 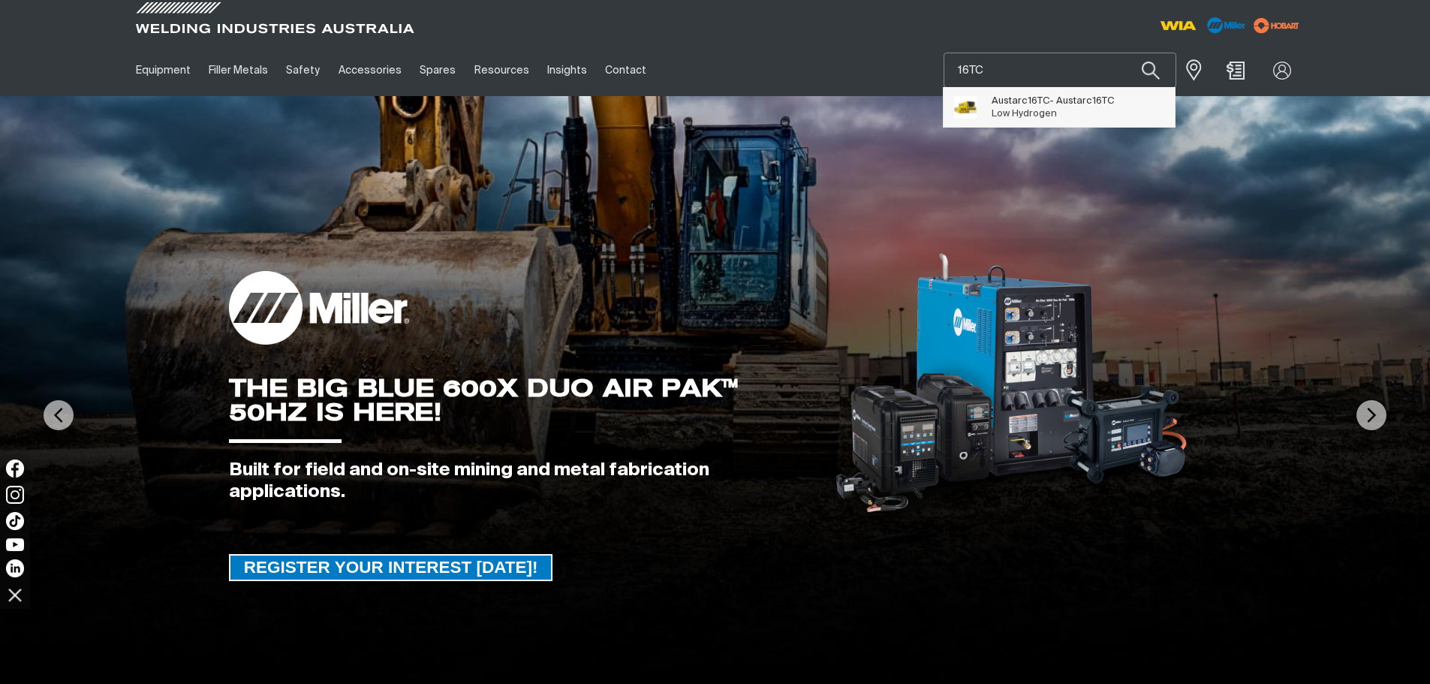 What do you see at coordinates (1060, 70) in the screenshot?
I see `input: Product name or item number...` at bounding box center [1060, 70].